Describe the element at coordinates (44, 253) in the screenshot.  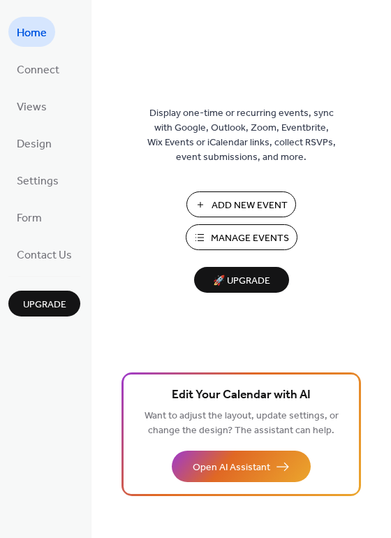
I see `a: Contact Us` at that location.